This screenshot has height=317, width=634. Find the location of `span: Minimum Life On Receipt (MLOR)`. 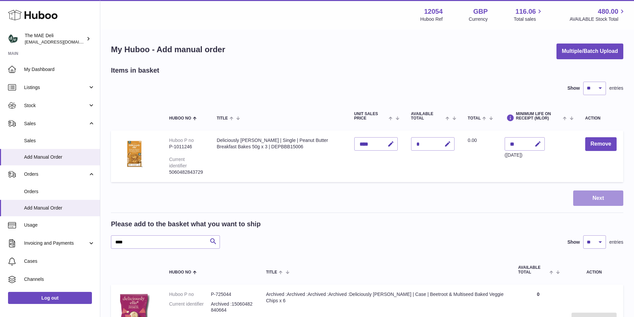

span: Minimum Life On Receipt (MLOR) is located at coordinates (539, 116).